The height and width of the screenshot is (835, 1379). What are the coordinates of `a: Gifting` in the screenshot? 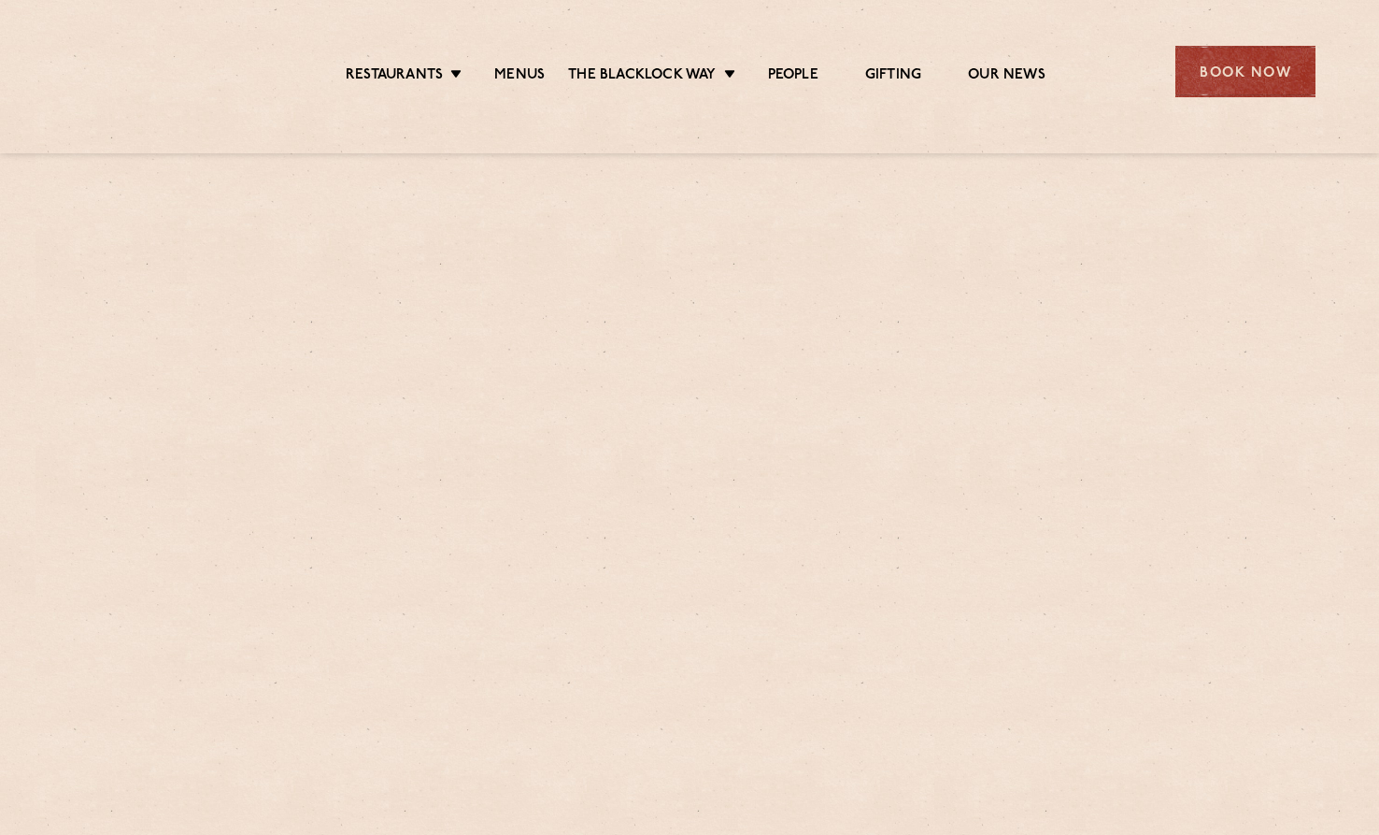 It's located at (893, 77).